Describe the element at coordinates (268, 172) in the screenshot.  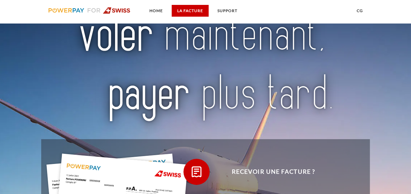
I see `button: Recevoir une facture ?` at that location.